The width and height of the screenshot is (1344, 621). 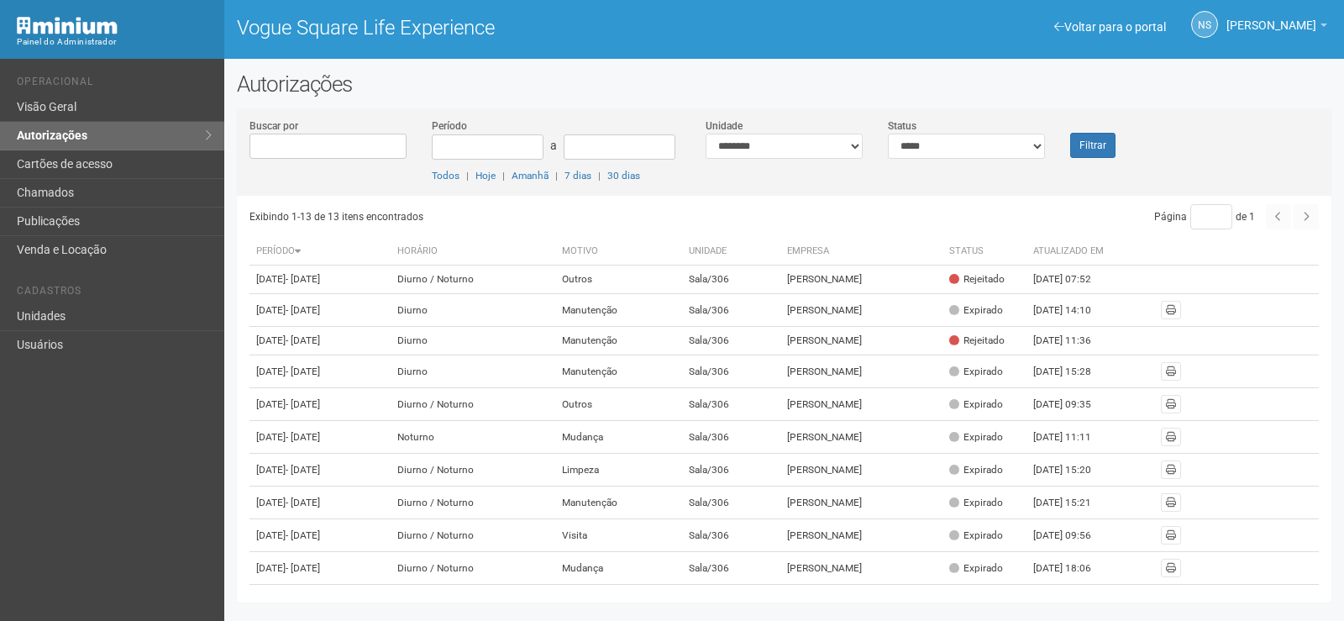 What do you see at coordinates (985, 251) in the screenshot?
I see `th: Status` at bounding box center [985, 251].